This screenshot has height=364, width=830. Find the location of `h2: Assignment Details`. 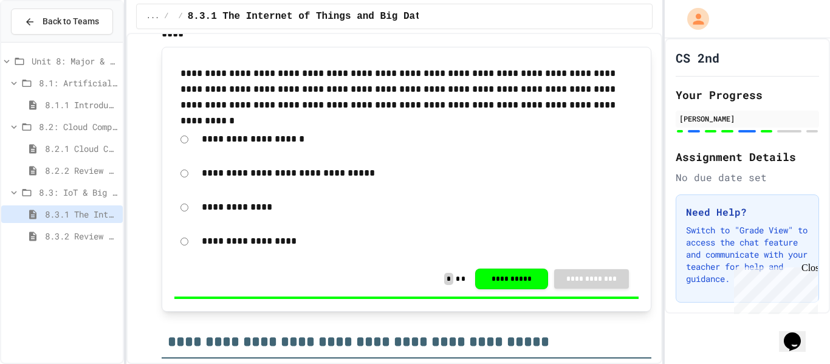

h2: Assignment Details is located at coordinates (747, 157).